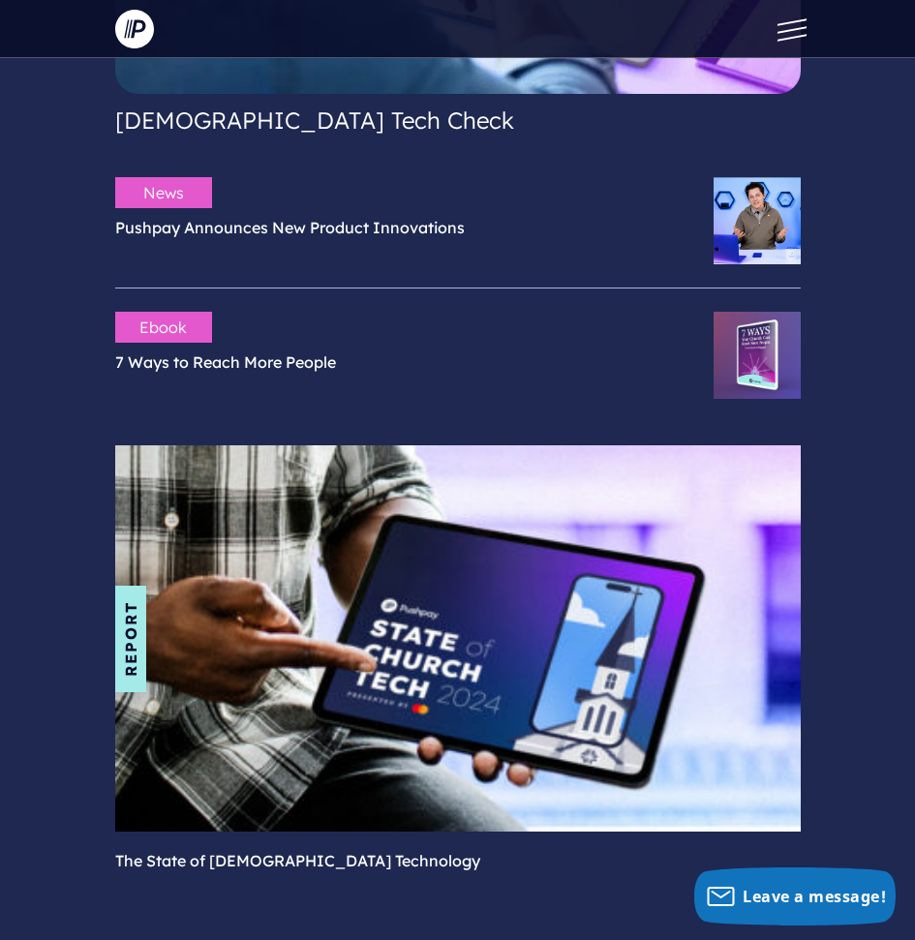 The image size is (915, 940). I want to click on a: Pushpay Announces New Product Innovations, so click(289, 227).